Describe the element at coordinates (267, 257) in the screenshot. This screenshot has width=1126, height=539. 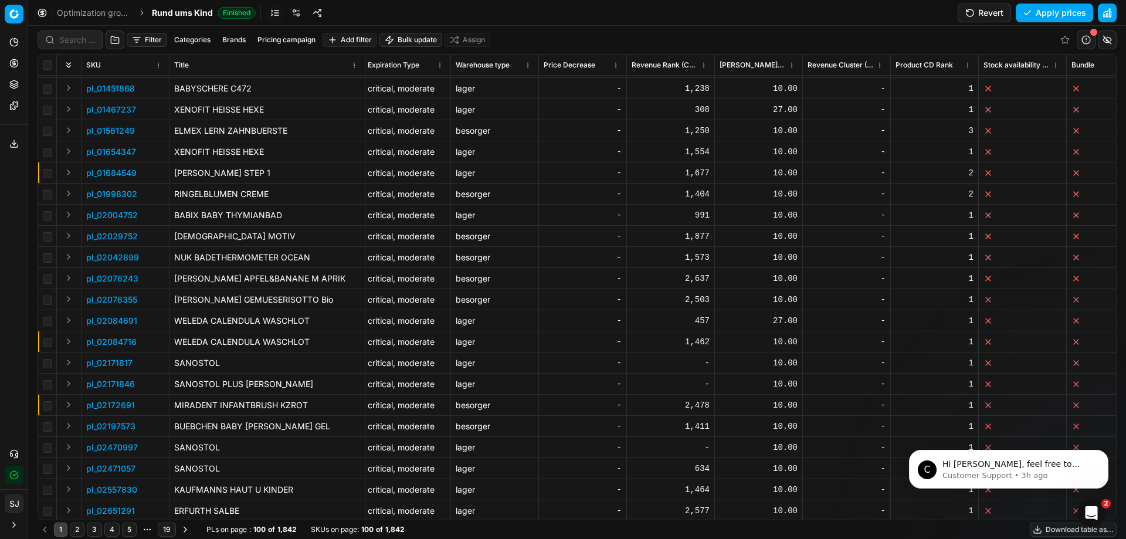
I see `p: NUK BADETHERMOMETER OCEAN` at that location.